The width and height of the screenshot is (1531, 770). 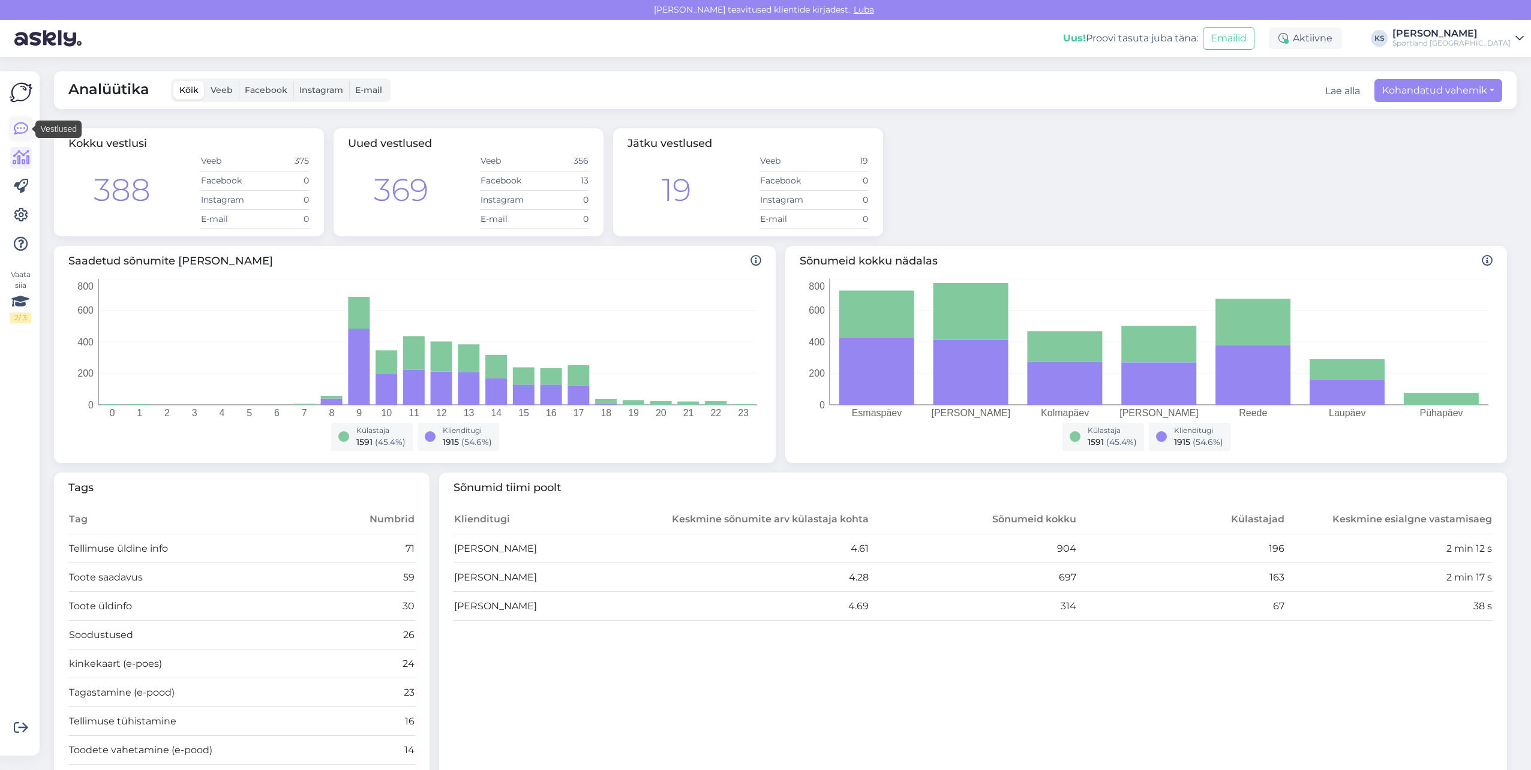 What do you see at coordinates (1229, 38) in the screenshot?
I see `button: Emailid` at bounding box center [1229, 38].